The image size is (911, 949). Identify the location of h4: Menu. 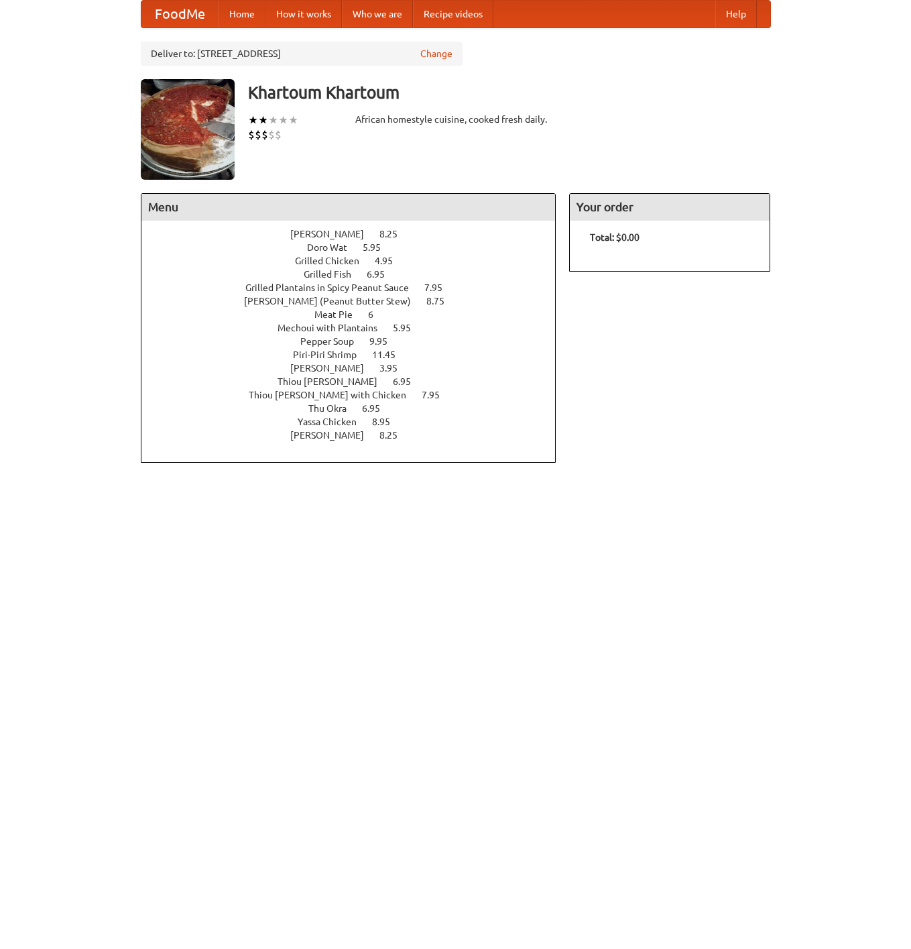
(349, 207).